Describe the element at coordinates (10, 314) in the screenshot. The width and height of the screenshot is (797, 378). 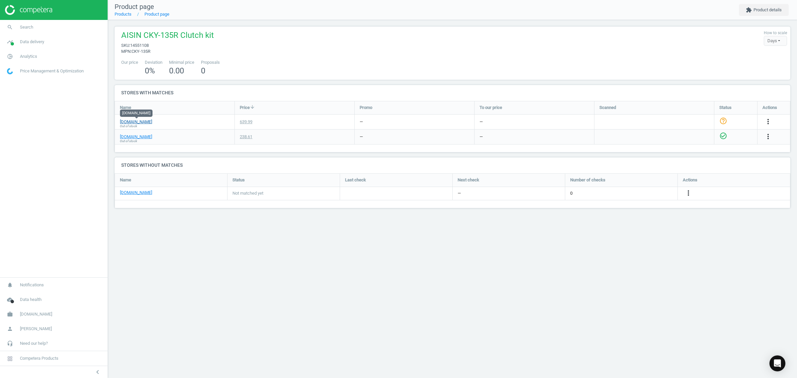
I see `i: work` at that location.